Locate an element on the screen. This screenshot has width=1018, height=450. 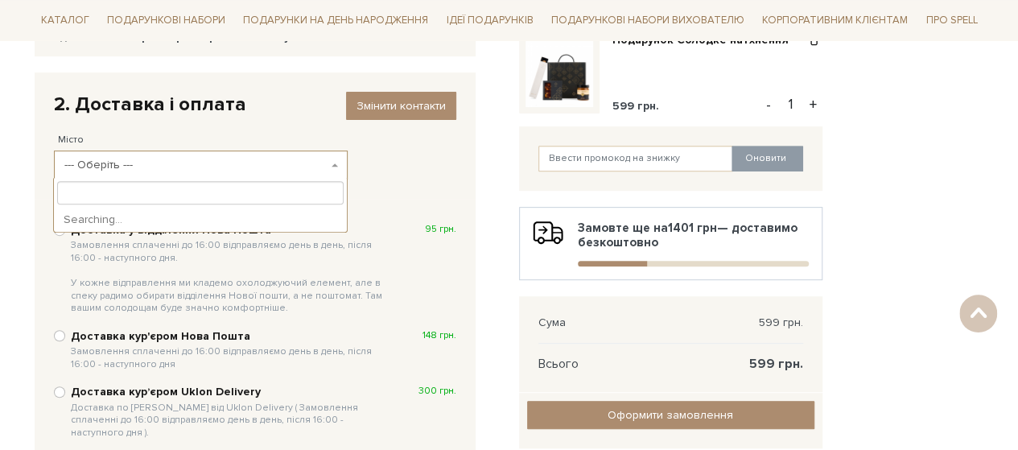
div: Замовте ще на — доставимо безкоштовно is located at coordinates (670, 243).